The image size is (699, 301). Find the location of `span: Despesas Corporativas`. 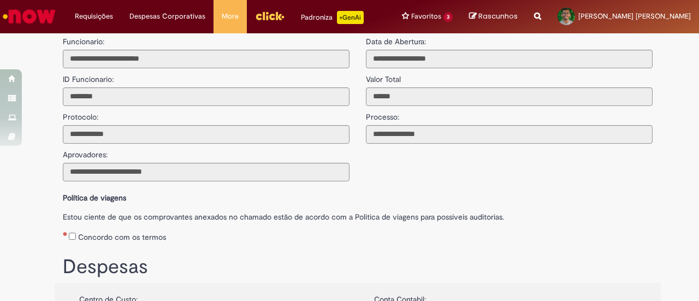

span: Despesas Corporativas is located at coordinates (167, 16).